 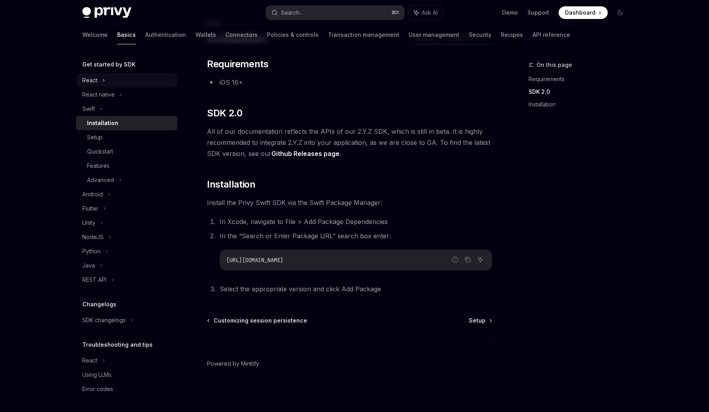 What do you see at coordinates (95, 35) in the screenshot?
I see `a: Welcome` at bounding box center [95, 35].